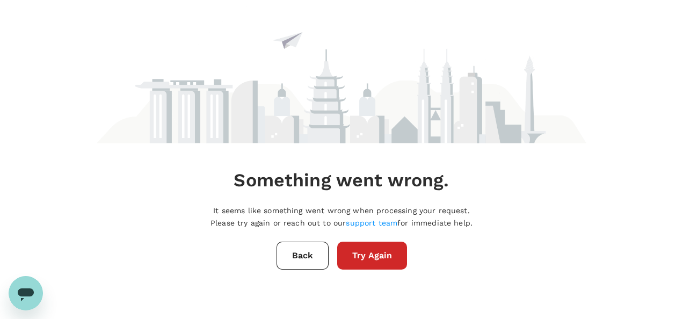  Describe the element at coordinates (341, 180) in the screenshot. I see `h4: Something went wrong.` at that location.